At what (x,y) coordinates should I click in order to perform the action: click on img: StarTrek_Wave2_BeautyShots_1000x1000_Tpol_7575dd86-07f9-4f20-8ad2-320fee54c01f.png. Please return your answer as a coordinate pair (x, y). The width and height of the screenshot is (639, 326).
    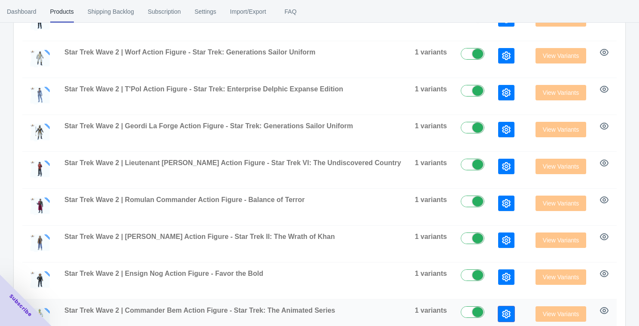
    Looking at the image, I should click on (40, 95).